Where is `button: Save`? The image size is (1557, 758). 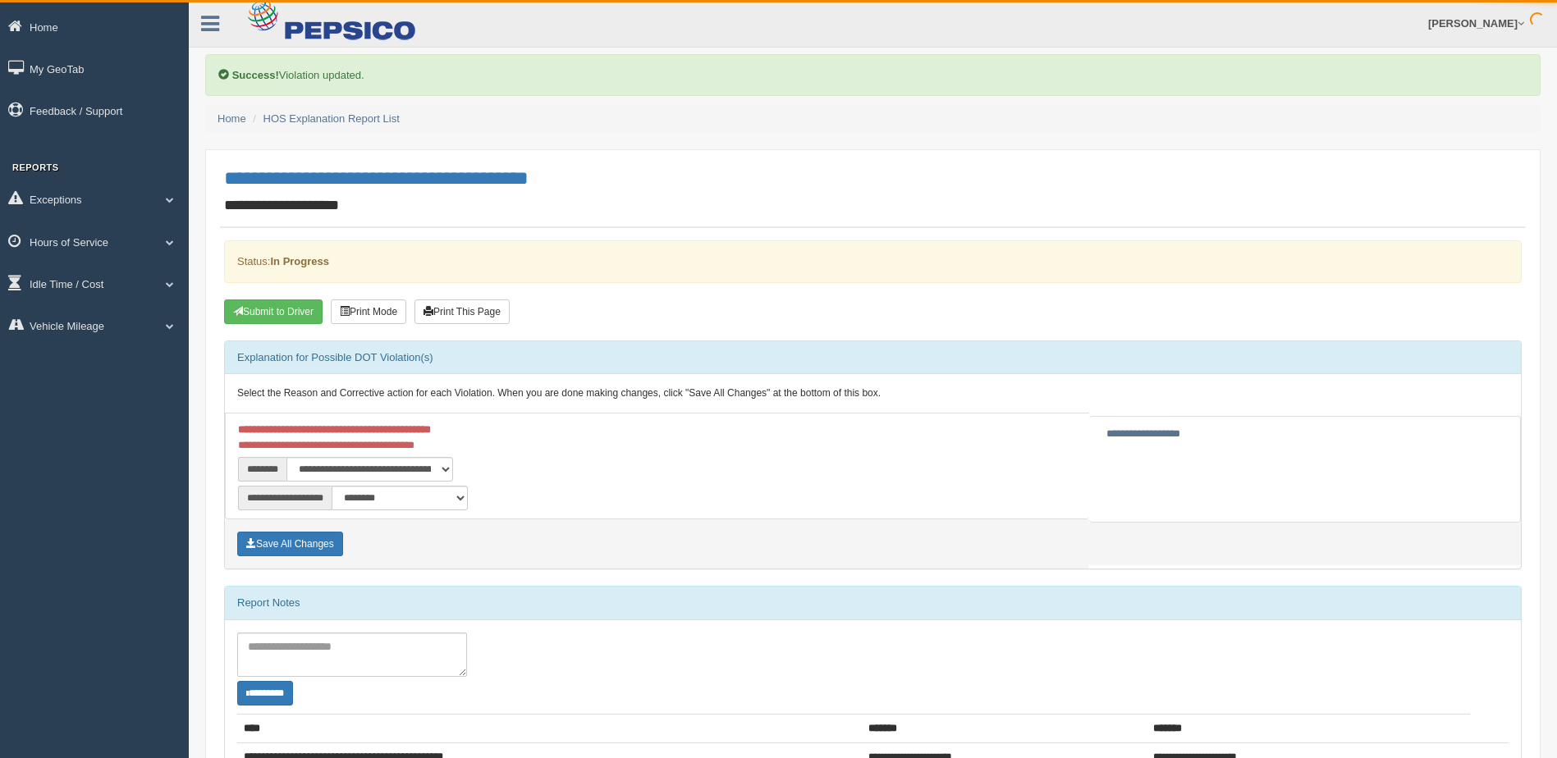
button: Save is located at coordinates (290, 544).